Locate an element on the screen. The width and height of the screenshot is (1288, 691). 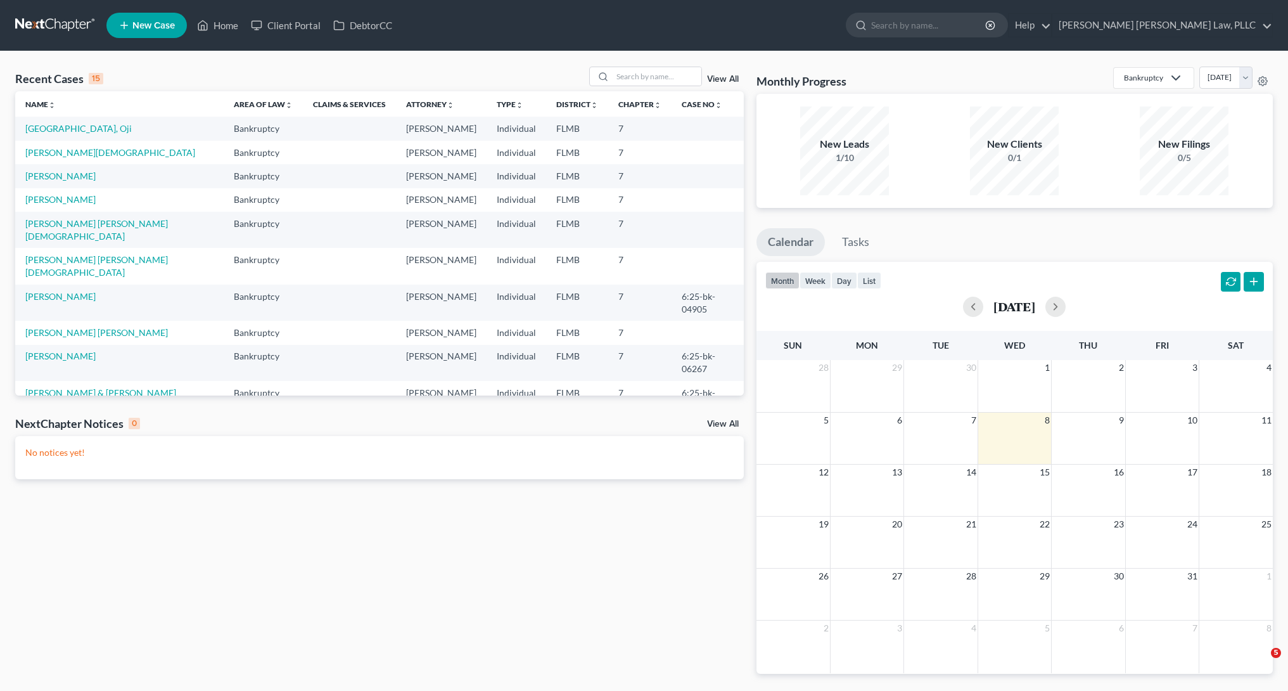
td: 6:25-bk-06267 is located at coordinates (708, 362).